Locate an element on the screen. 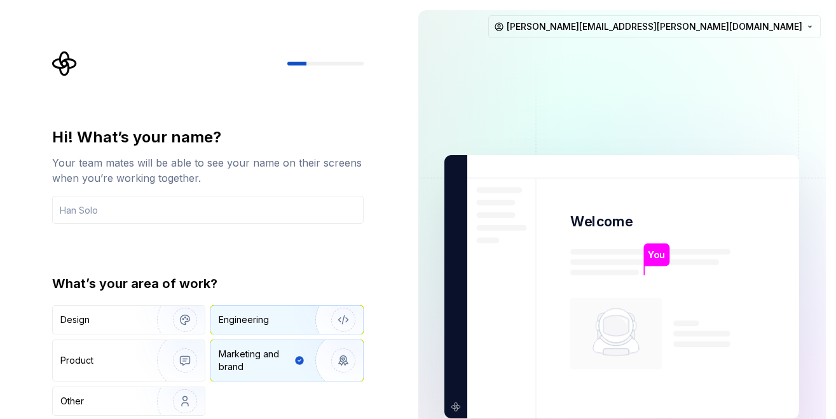 Image resolution: width=836 pixels, height=419 pixels. div: Your team mates will be able to see your name on their screens when you’re working together. is located at coordinates (208, 170).